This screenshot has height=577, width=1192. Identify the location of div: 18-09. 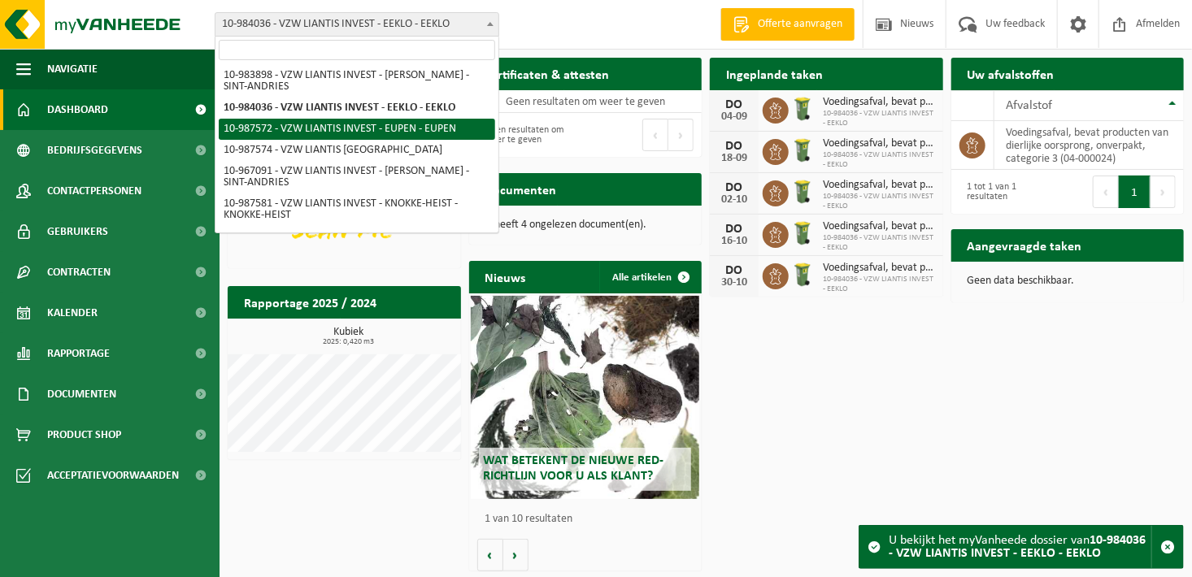
(734, 159).